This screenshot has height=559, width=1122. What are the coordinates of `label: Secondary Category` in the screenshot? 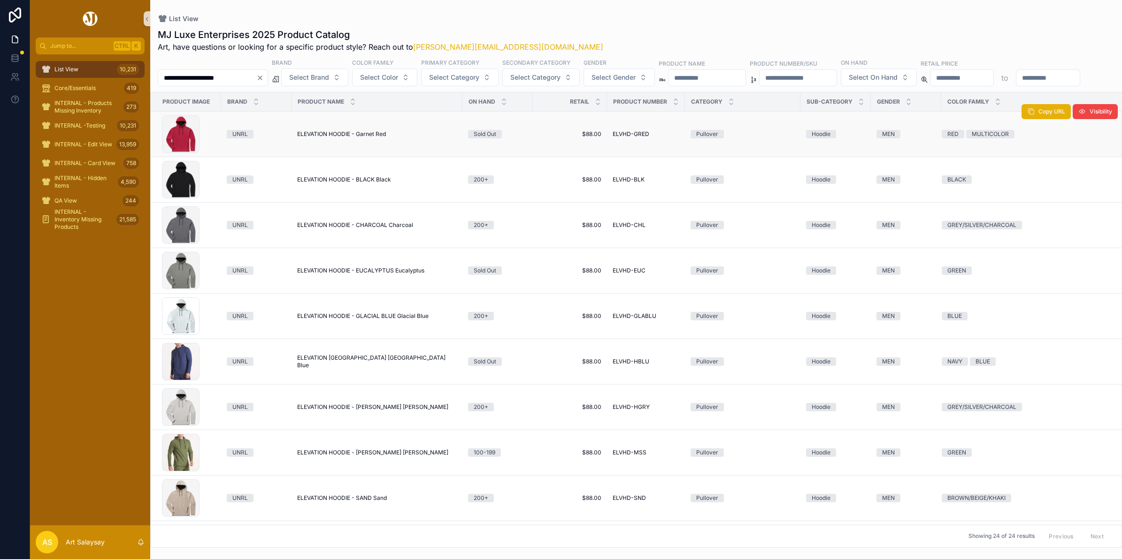 It's located at (536, 62).